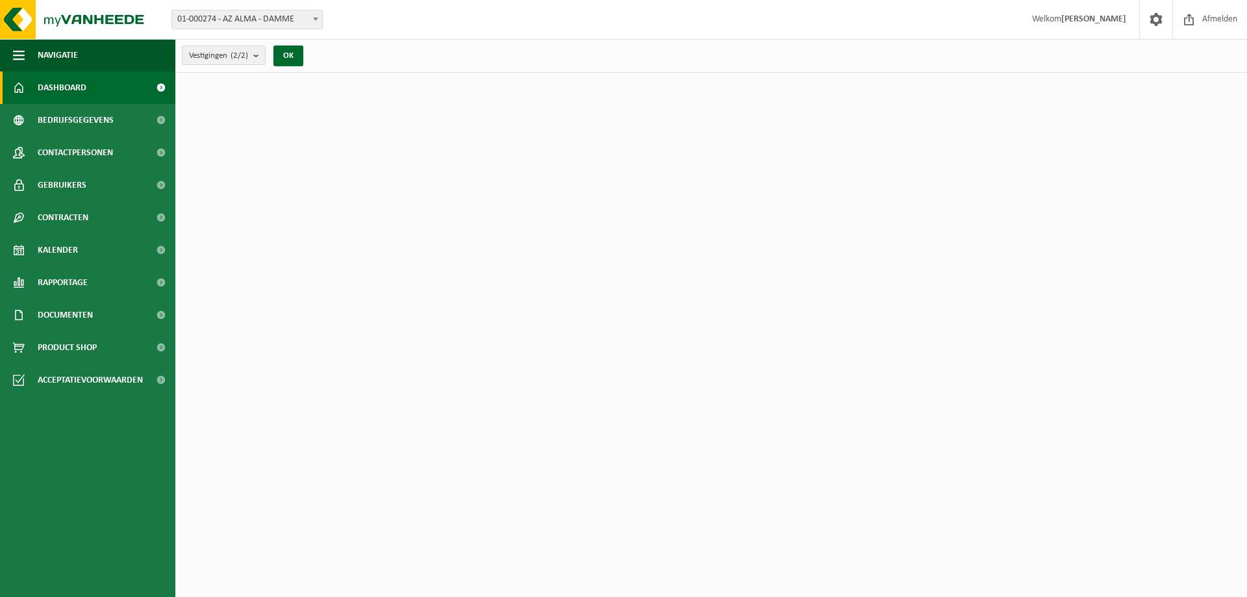 Image resolution: width=1247 pixels, height=597 pixels. Describe the element at coordinates (239, 55) in the screenshot. I see `count: (2/2)` at that location.